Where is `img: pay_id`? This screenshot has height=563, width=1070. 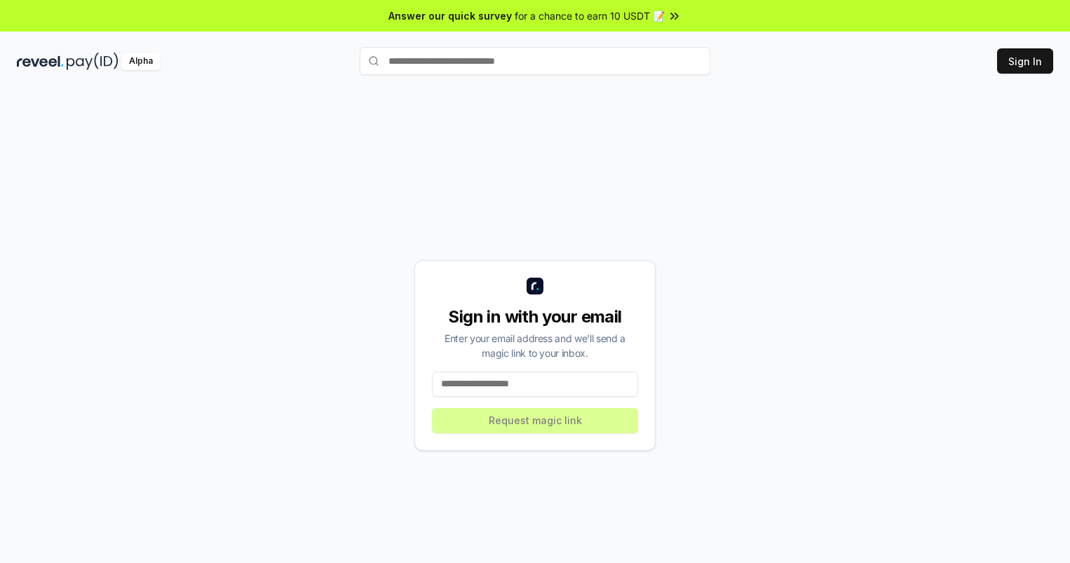
img: pay_id is located at coordinates (93, 61).